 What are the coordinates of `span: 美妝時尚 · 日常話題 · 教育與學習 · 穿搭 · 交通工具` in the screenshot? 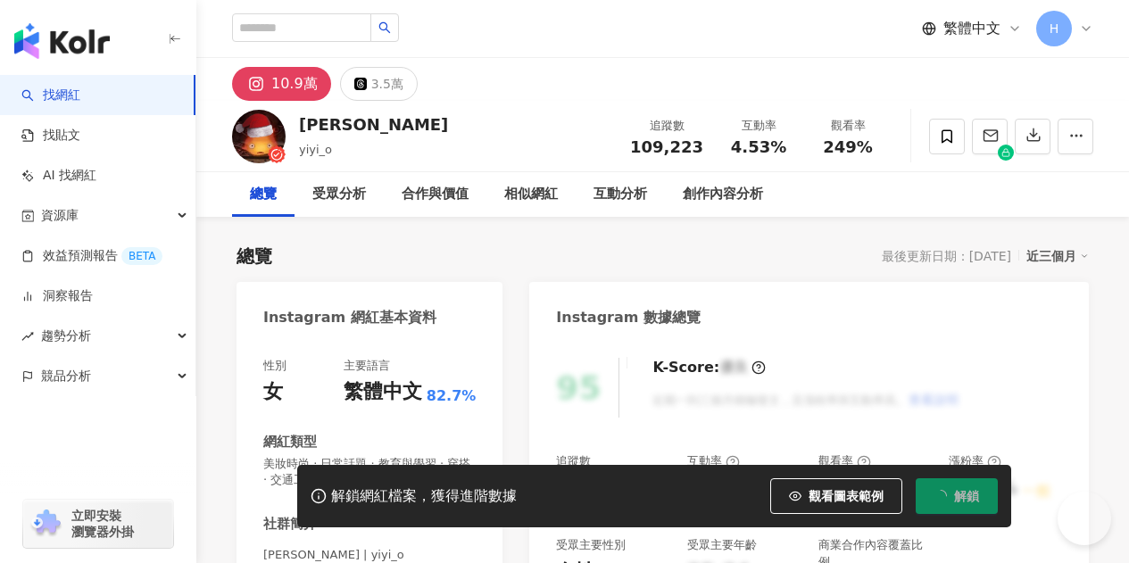 It's located at (370, 472).